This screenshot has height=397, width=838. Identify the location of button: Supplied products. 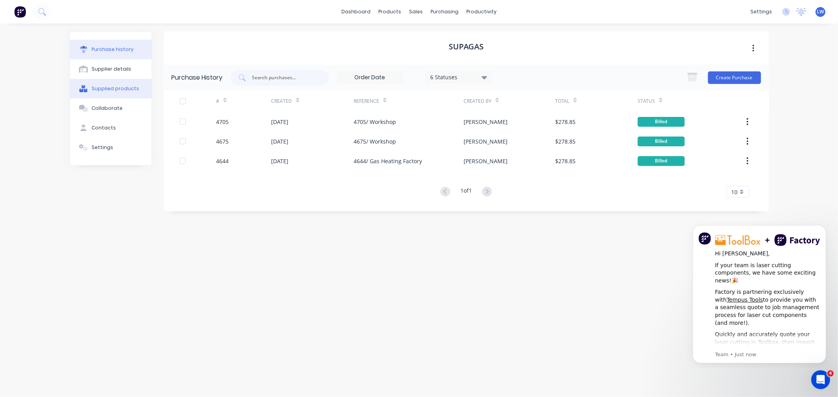
(111, 89).